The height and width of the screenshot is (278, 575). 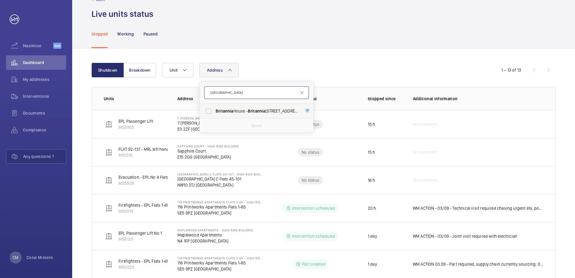 What do you see at coordinates (385, 99) in the screenshot?
I see `p: Stopped since` at bounding box center [385, 99].